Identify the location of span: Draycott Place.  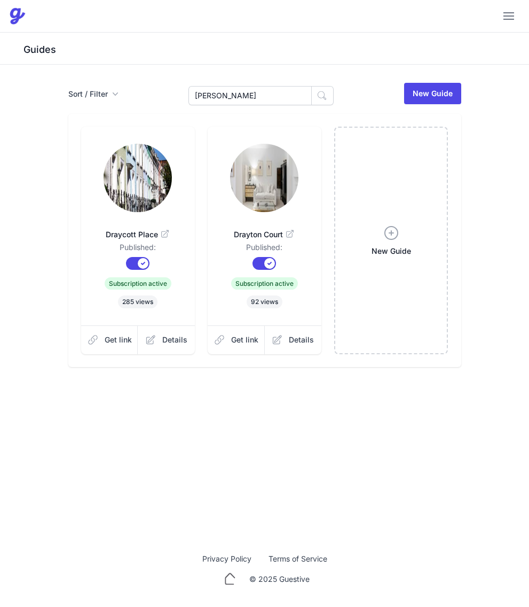
(138, 234).